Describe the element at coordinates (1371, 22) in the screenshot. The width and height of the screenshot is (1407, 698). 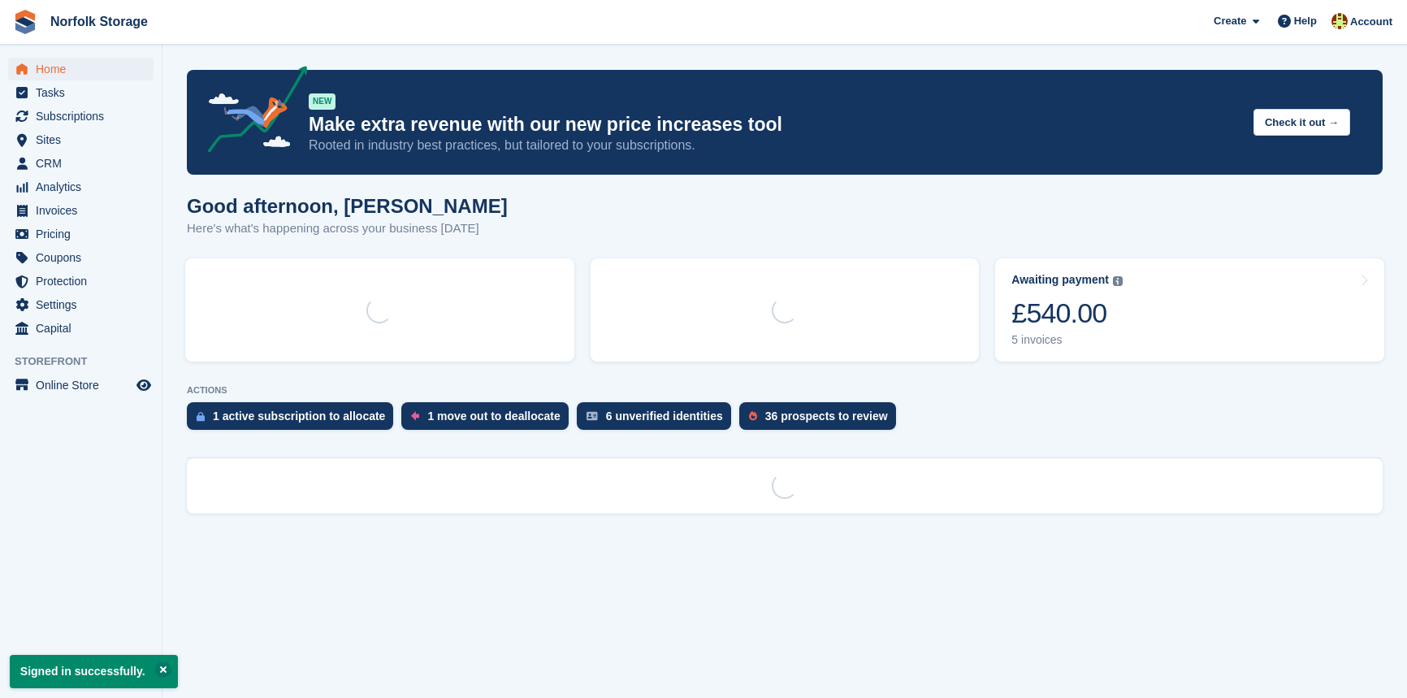
I see `span: Account` at that location.